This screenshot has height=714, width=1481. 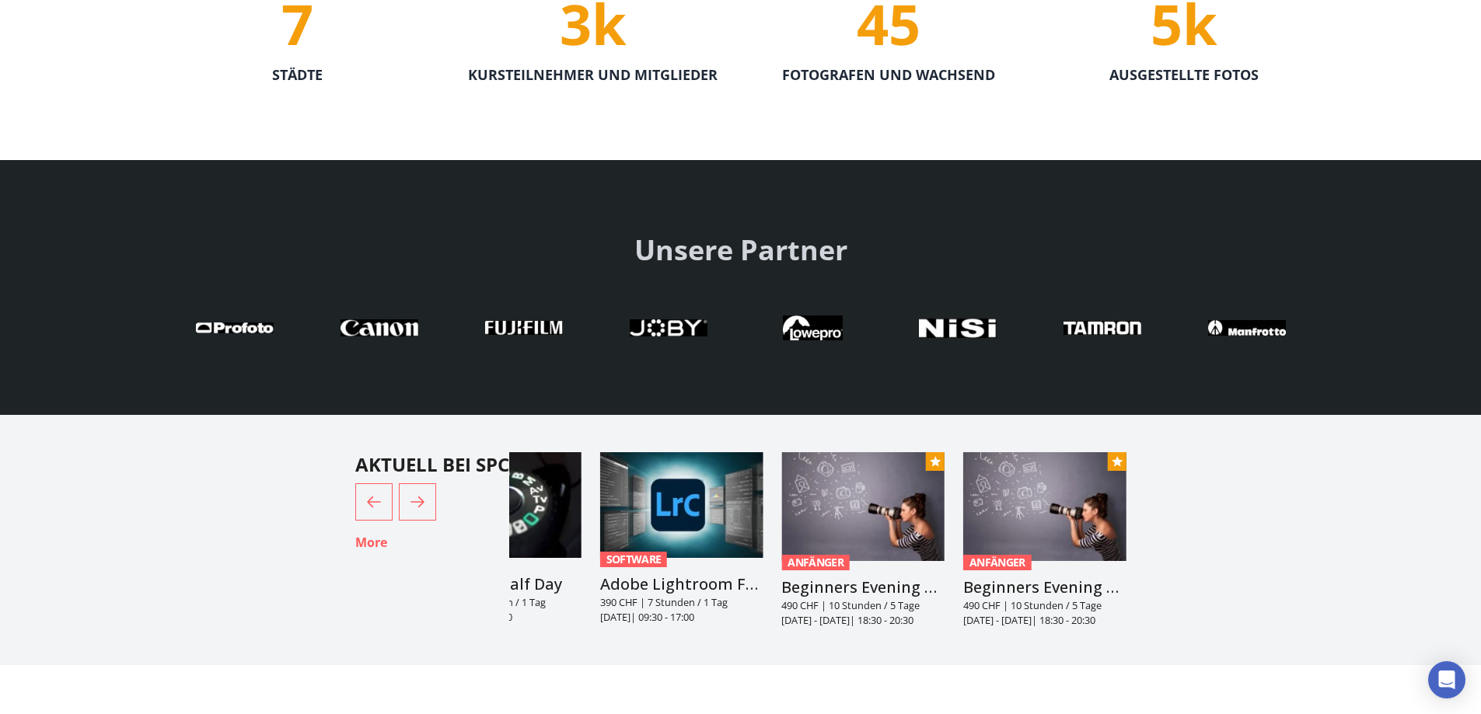 What do you see at coordinates (682, 539) in the screenshot?
I see `a: Adobe Lightroom Full Day CourseSOFTWAREAdobe Lightroom Full Day Course390 CHF | 7 Stunden / 1 Tag...` at bounding box center [682, 539].